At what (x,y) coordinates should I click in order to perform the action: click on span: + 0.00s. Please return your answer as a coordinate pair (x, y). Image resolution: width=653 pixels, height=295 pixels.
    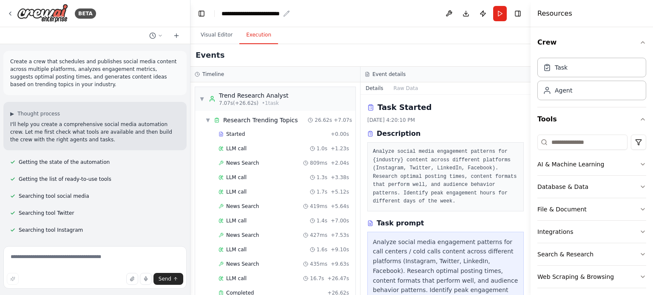
    Looking at the image, I should click on (339, 134).